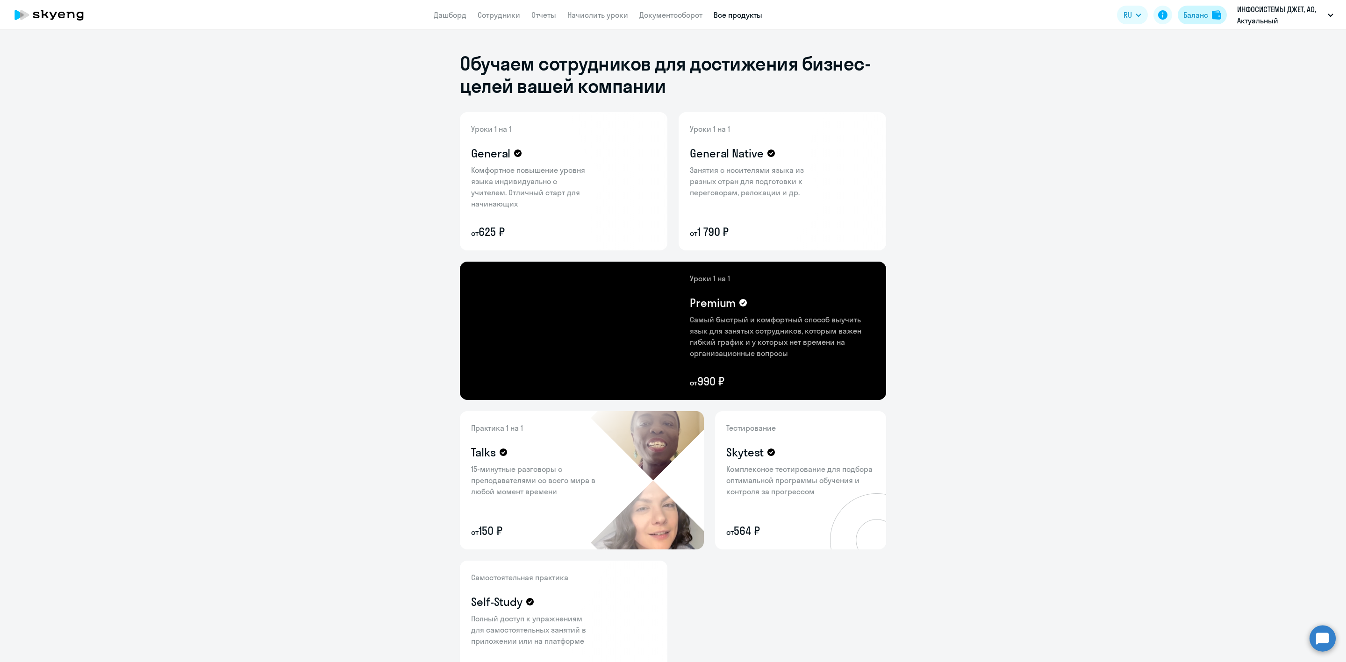 The width and height of the screenshot is (1346, 662). Describe the element at coordinates (801, 531) in the screenshot. I see `p: 564 ₽` at that location.